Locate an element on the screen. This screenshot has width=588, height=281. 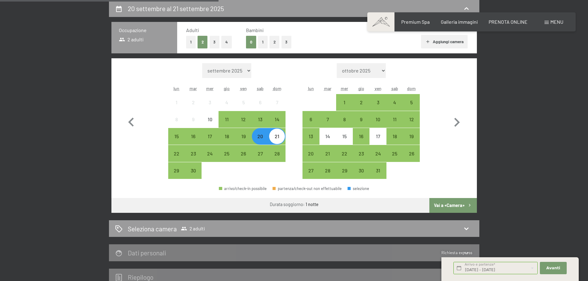
div: Sun Oct 05 2025 is located at coordinates (411, 102).